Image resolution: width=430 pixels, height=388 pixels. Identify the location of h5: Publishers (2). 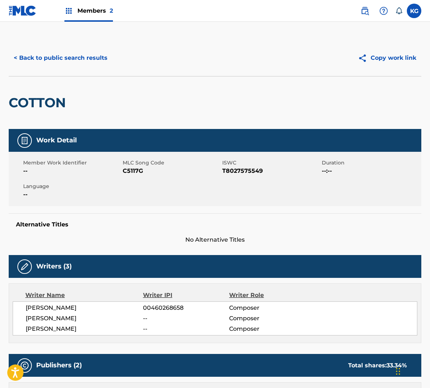
(59, 365).